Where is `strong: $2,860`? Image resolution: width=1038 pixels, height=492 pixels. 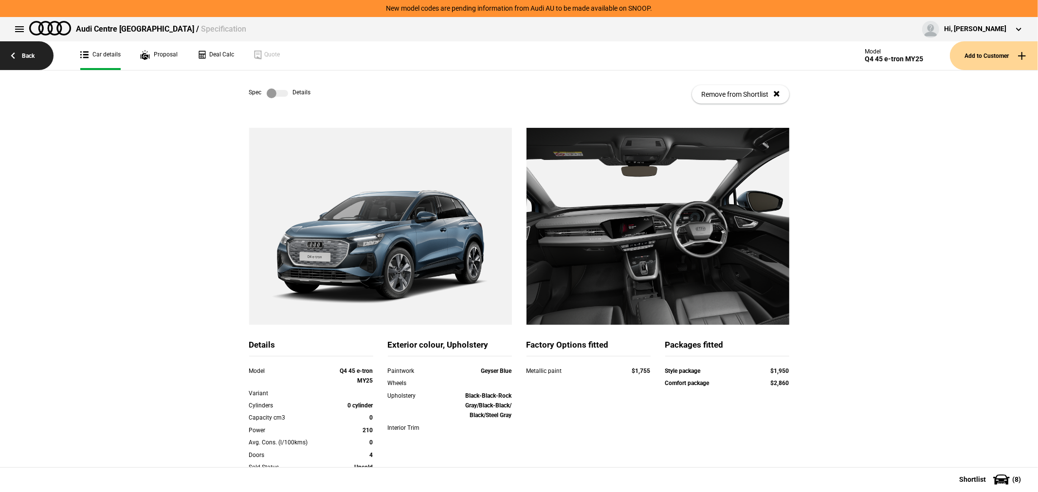
strong: $2,860 is located at coordinates (780, 383).